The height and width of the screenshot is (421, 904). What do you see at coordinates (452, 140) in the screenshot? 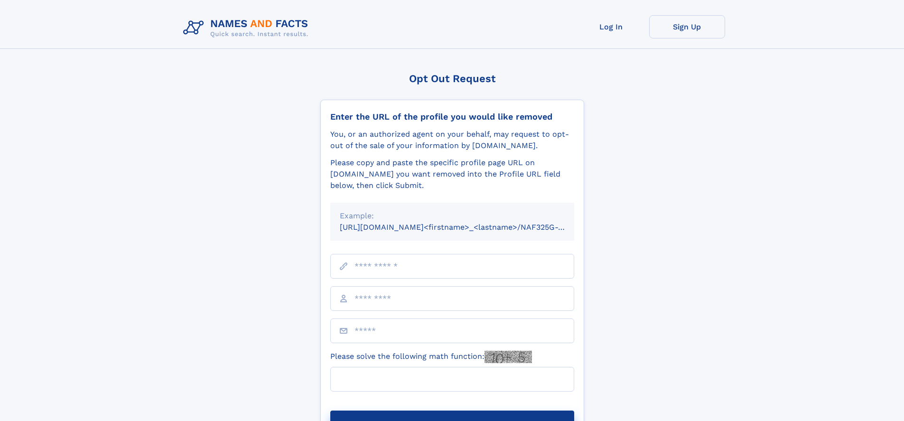
I see `div: You, or an authorized agent on your behalf, may request to opt-out of the sale of your informatio...` at bounding box center [452, 140].